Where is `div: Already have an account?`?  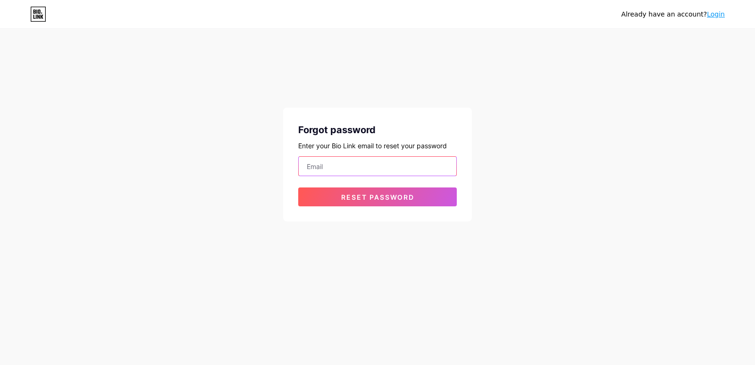
div: Already have an account? is located at coordinates (673, 14).